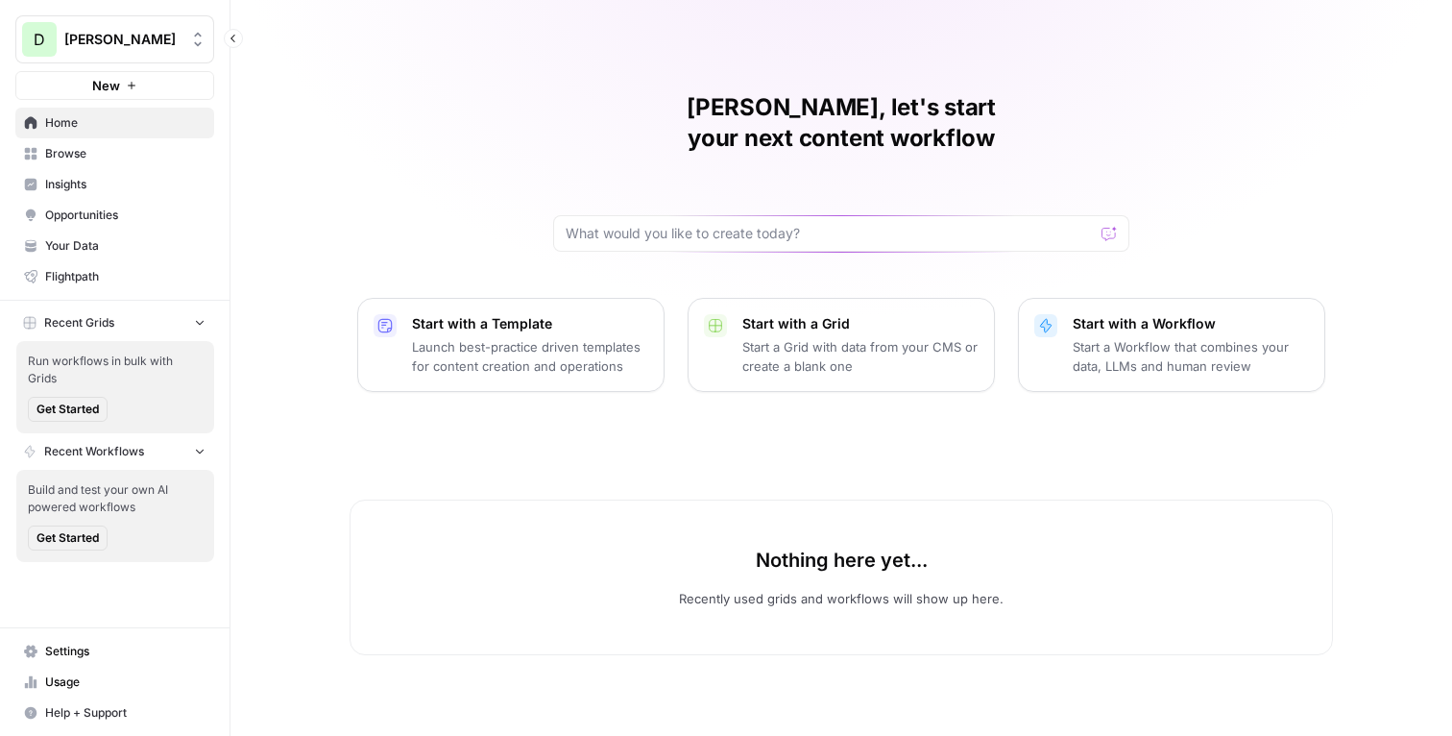  What do you see at coordinates (94, 451) in the screenshot?
I see `span: Recent Workflows` at bounding box center [94, 451].